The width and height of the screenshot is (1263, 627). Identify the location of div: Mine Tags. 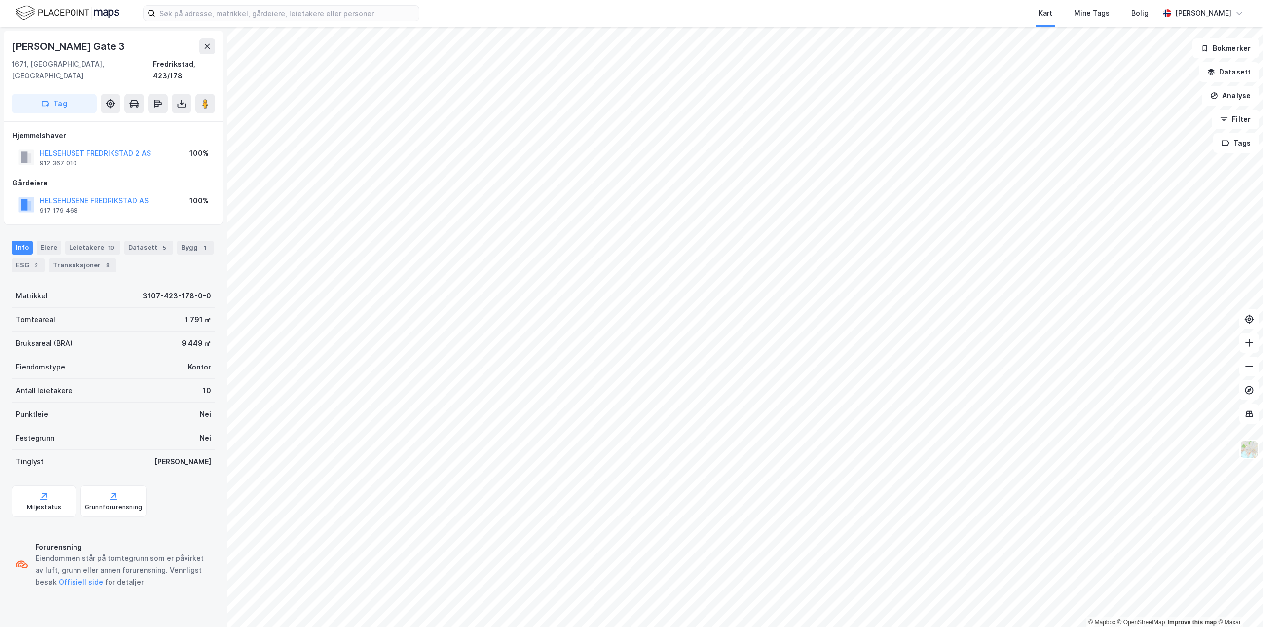
(1092, 13).